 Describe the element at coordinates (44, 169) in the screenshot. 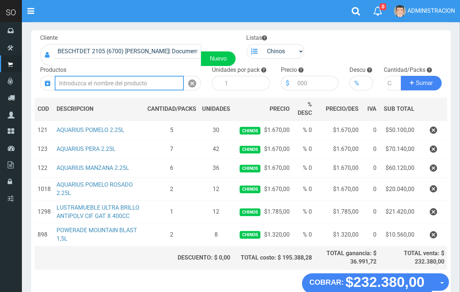

I see `td: 122` at that location.